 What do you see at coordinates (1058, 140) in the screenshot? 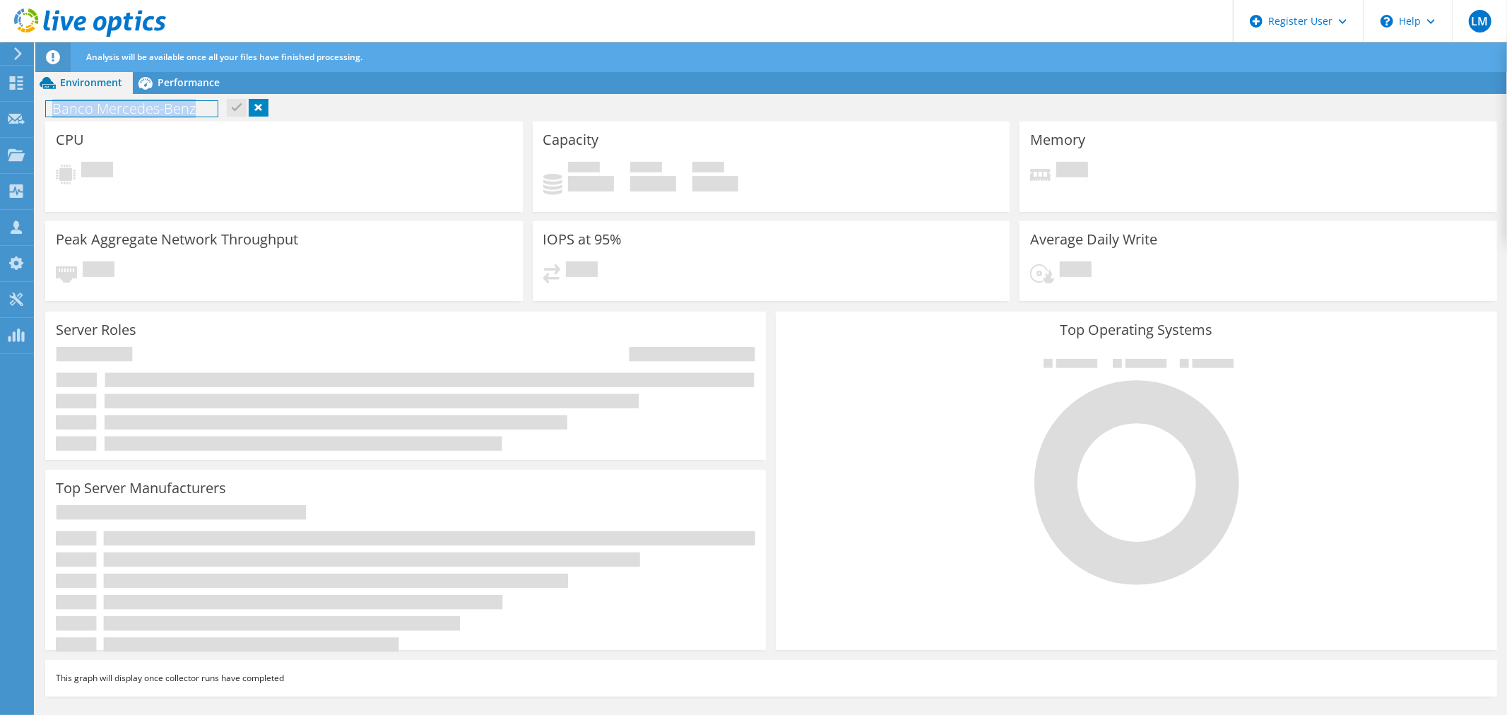
I see `h3: Memory` at bounding box center [1058, 140].